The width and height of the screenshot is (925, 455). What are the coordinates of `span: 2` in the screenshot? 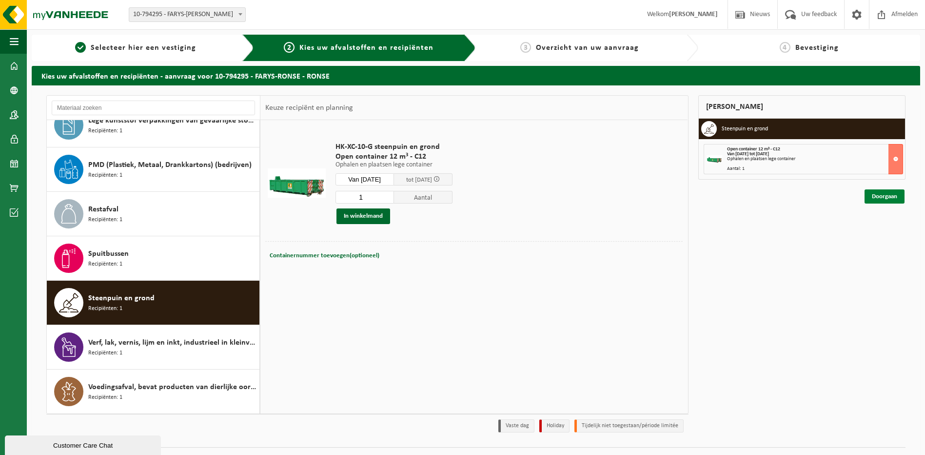 It's located at (289, 47).